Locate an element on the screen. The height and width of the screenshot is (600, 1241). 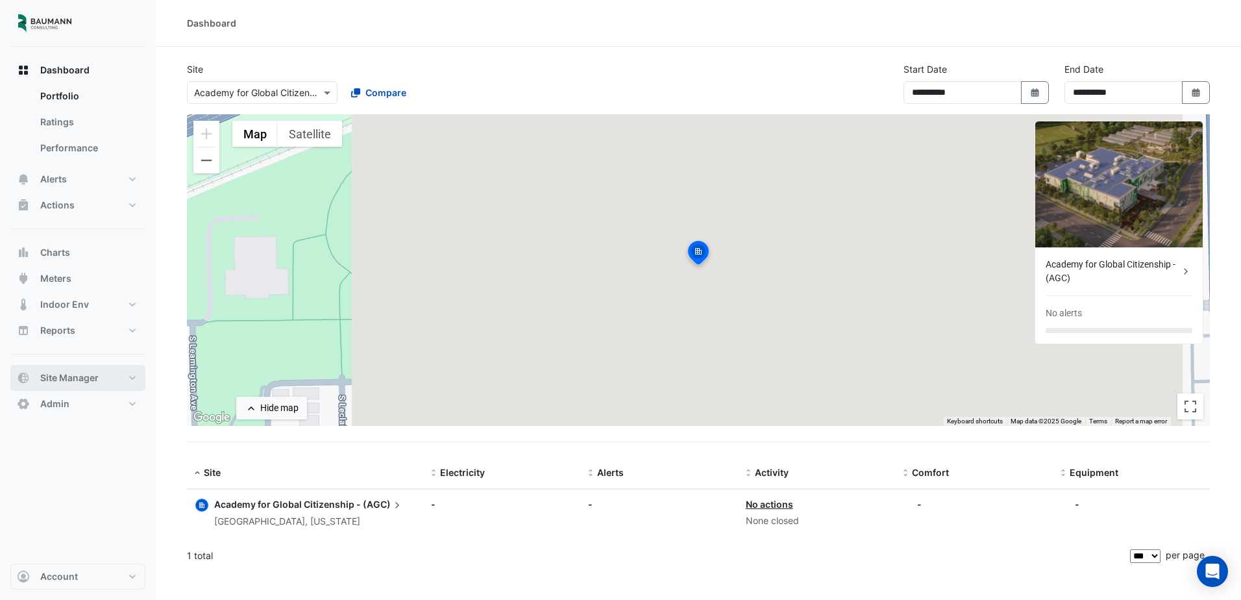
button: Meters is located at coordinates (78, 278).